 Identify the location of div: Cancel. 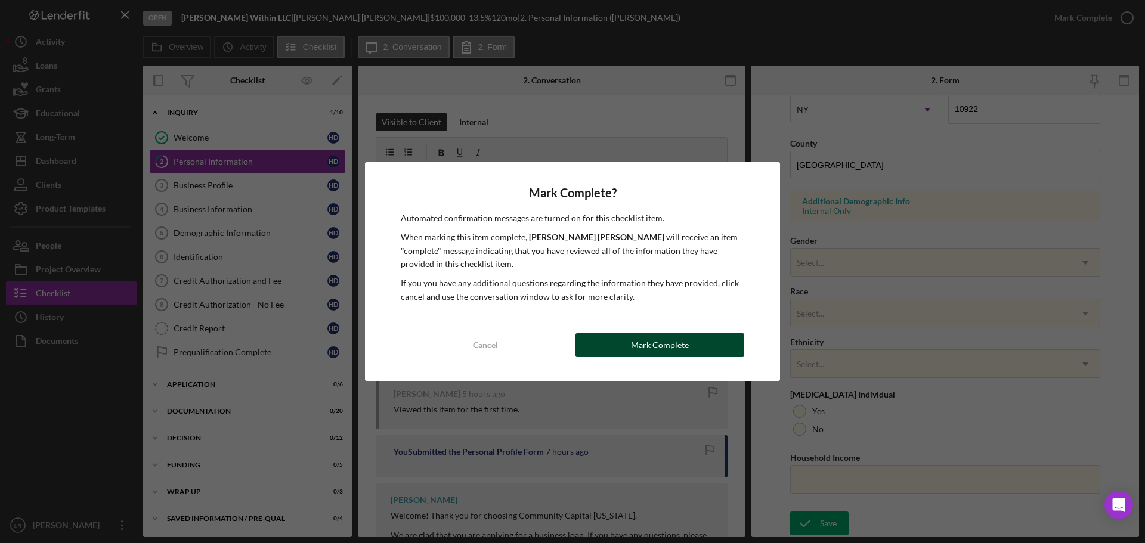
(486, 345).